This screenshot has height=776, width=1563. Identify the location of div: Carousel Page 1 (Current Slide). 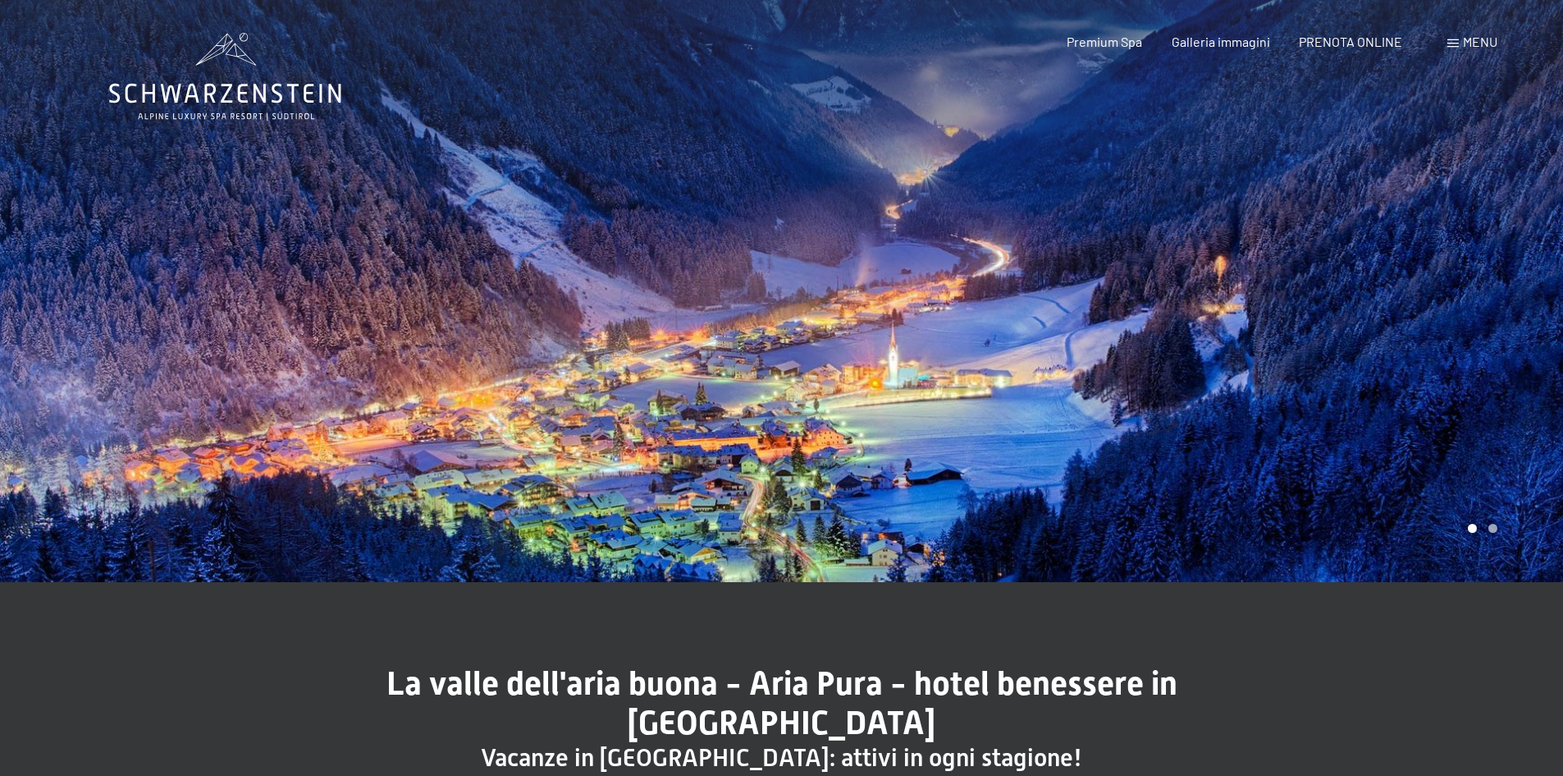
(1472, 528).